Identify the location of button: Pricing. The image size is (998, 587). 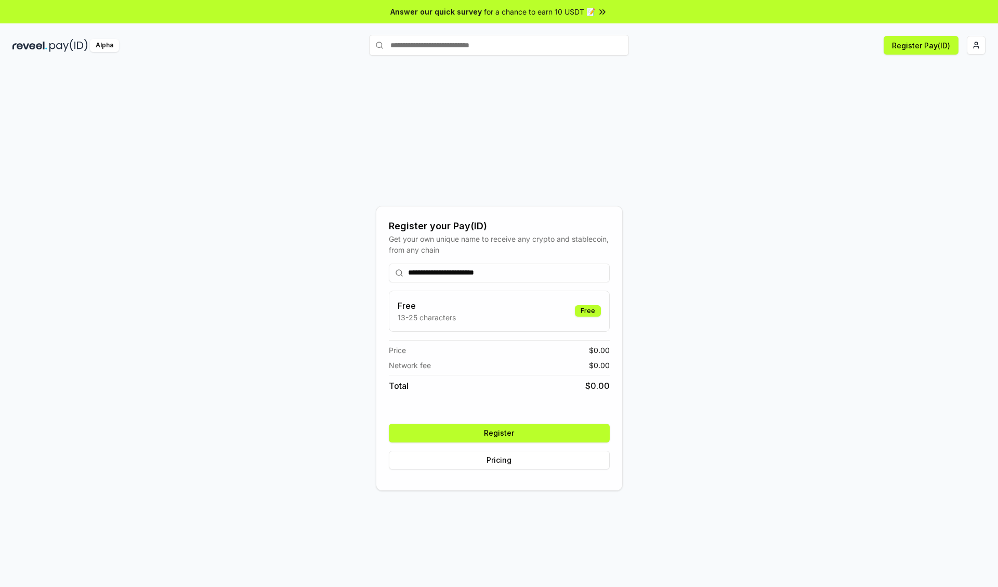
(499, 460).